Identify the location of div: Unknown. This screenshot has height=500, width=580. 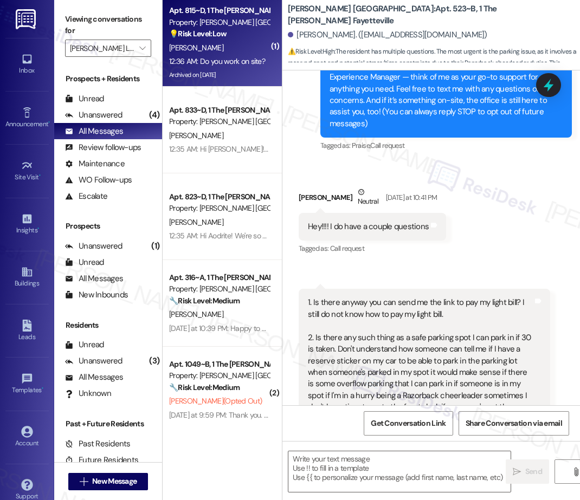
(88, 393).